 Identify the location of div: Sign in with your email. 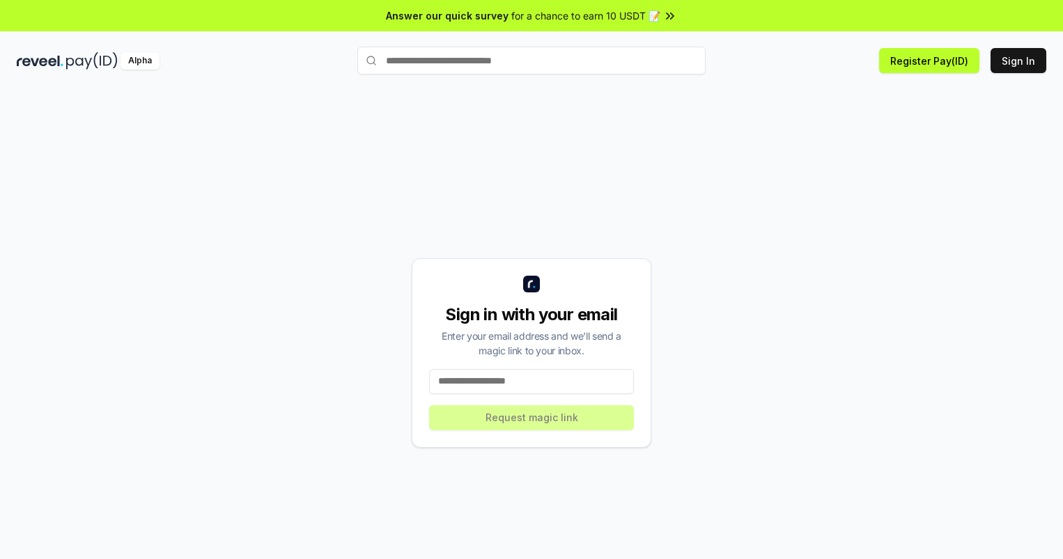
(532, 315).